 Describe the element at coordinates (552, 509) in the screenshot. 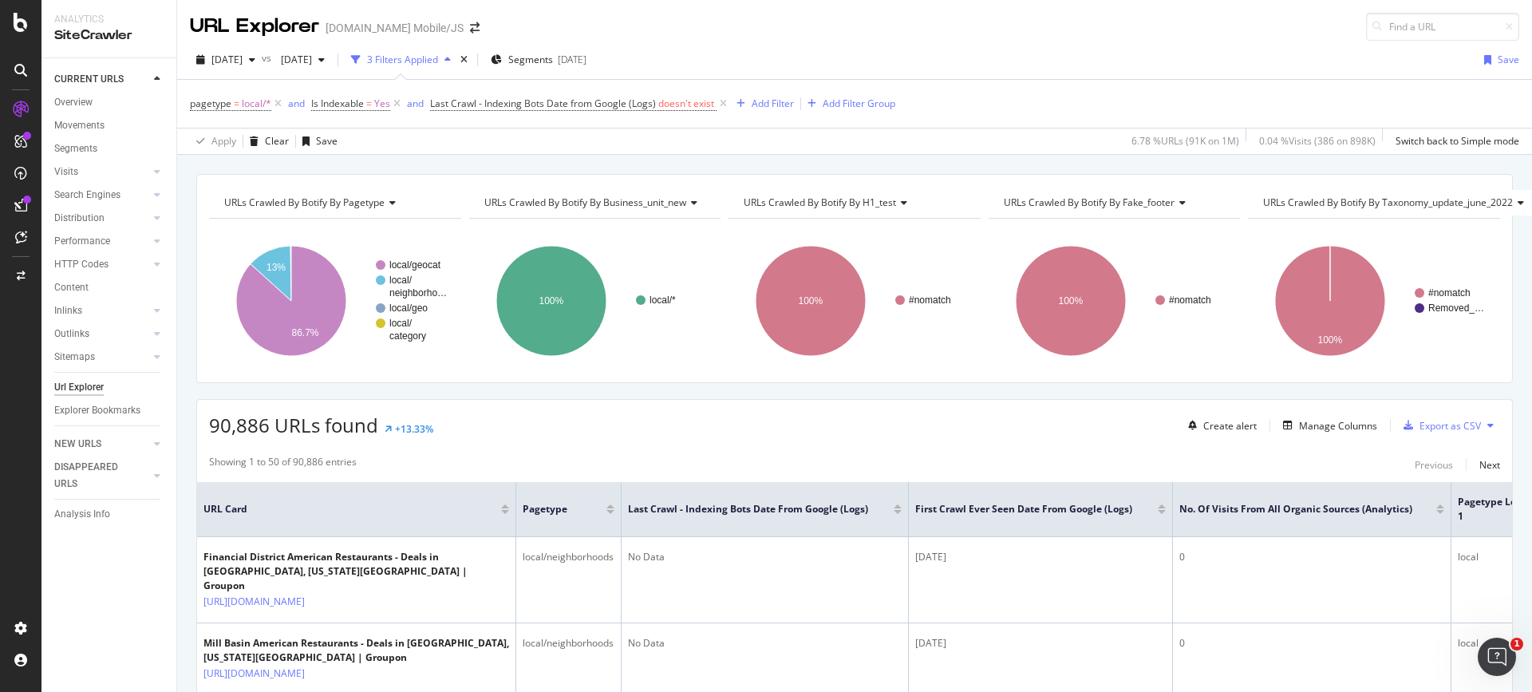

I see `span: pagetype` at that location.